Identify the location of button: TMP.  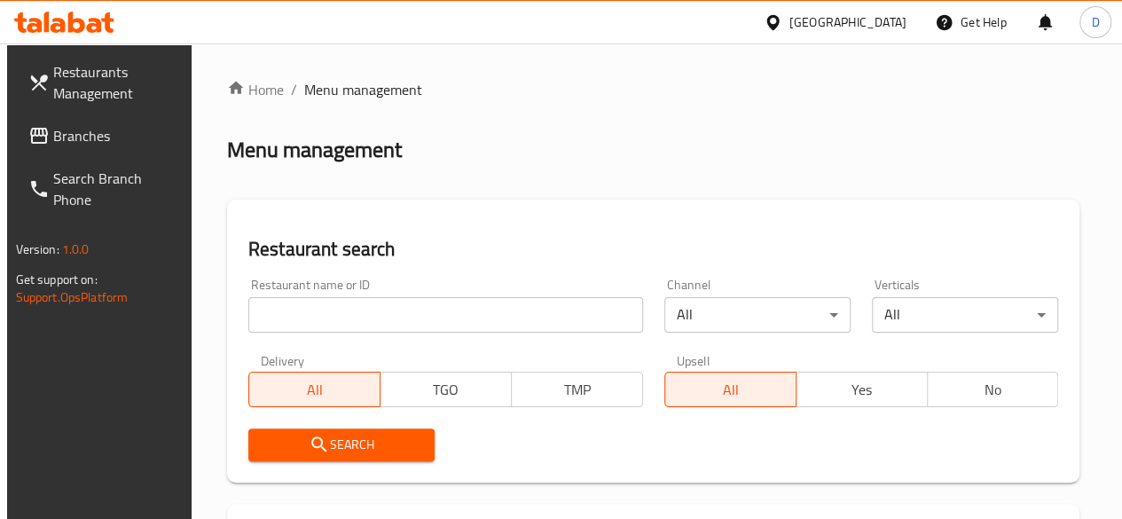
(576, 389).